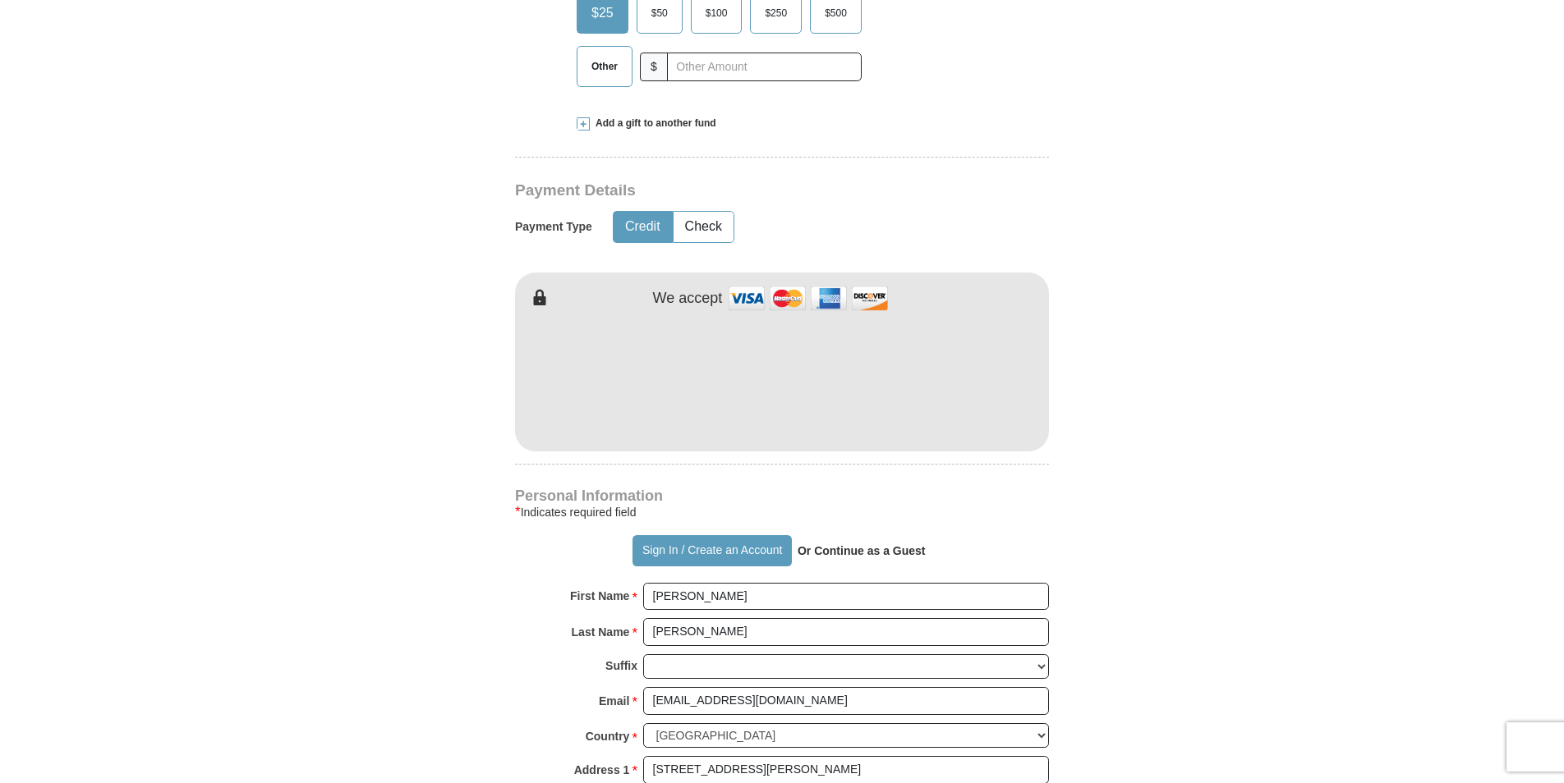  Describe the element at coordinates (808, 298) in the screenshot. I see `img: credit cards accepted` at that location.